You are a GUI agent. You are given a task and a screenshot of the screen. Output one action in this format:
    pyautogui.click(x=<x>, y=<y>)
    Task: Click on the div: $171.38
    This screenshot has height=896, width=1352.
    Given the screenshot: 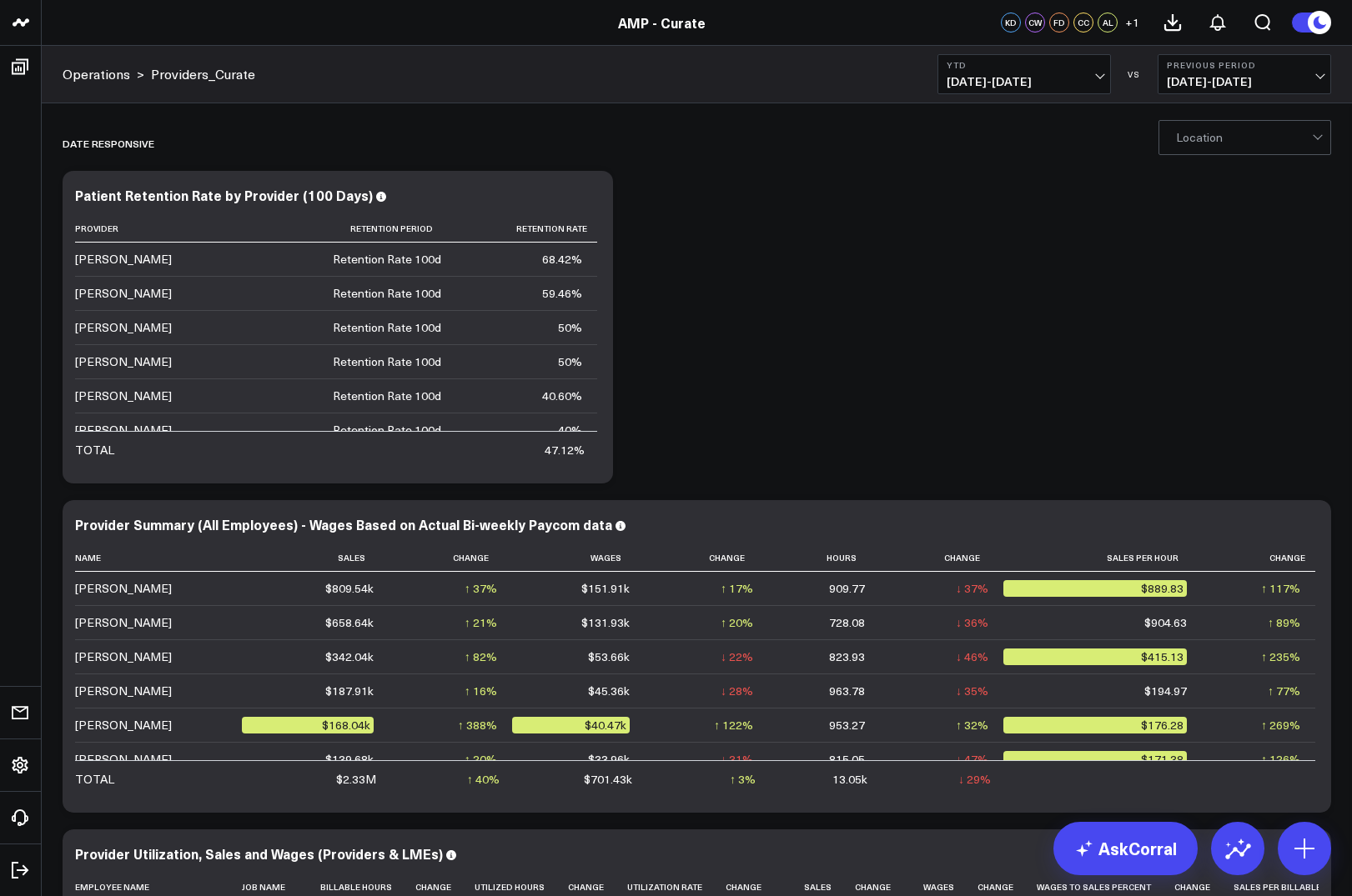 What is the action you would take?
    pyautogui.click(x=1095, y=759)
    